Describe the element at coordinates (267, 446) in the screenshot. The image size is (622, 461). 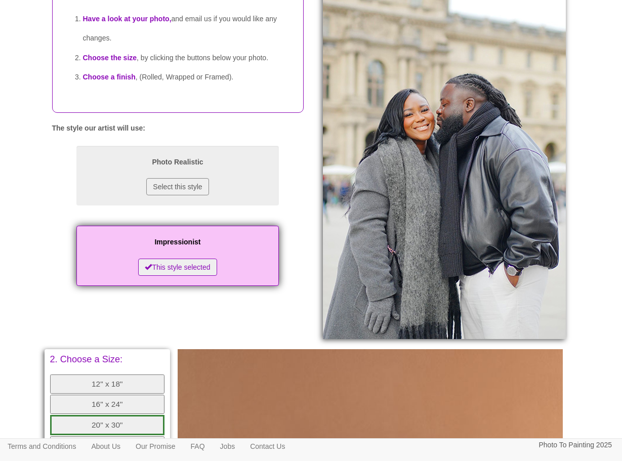
I see `a: Contact Us` at that location.